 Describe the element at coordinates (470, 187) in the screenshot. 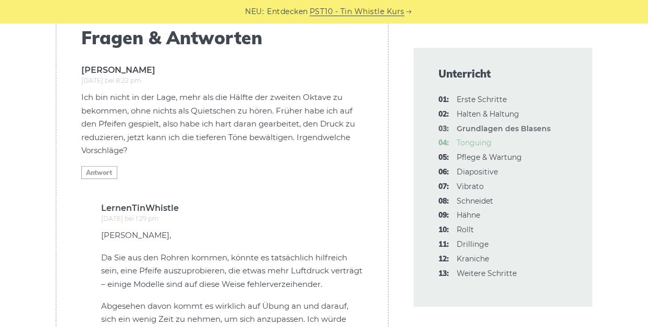

I see `a: 07:Vibrato` at that location.